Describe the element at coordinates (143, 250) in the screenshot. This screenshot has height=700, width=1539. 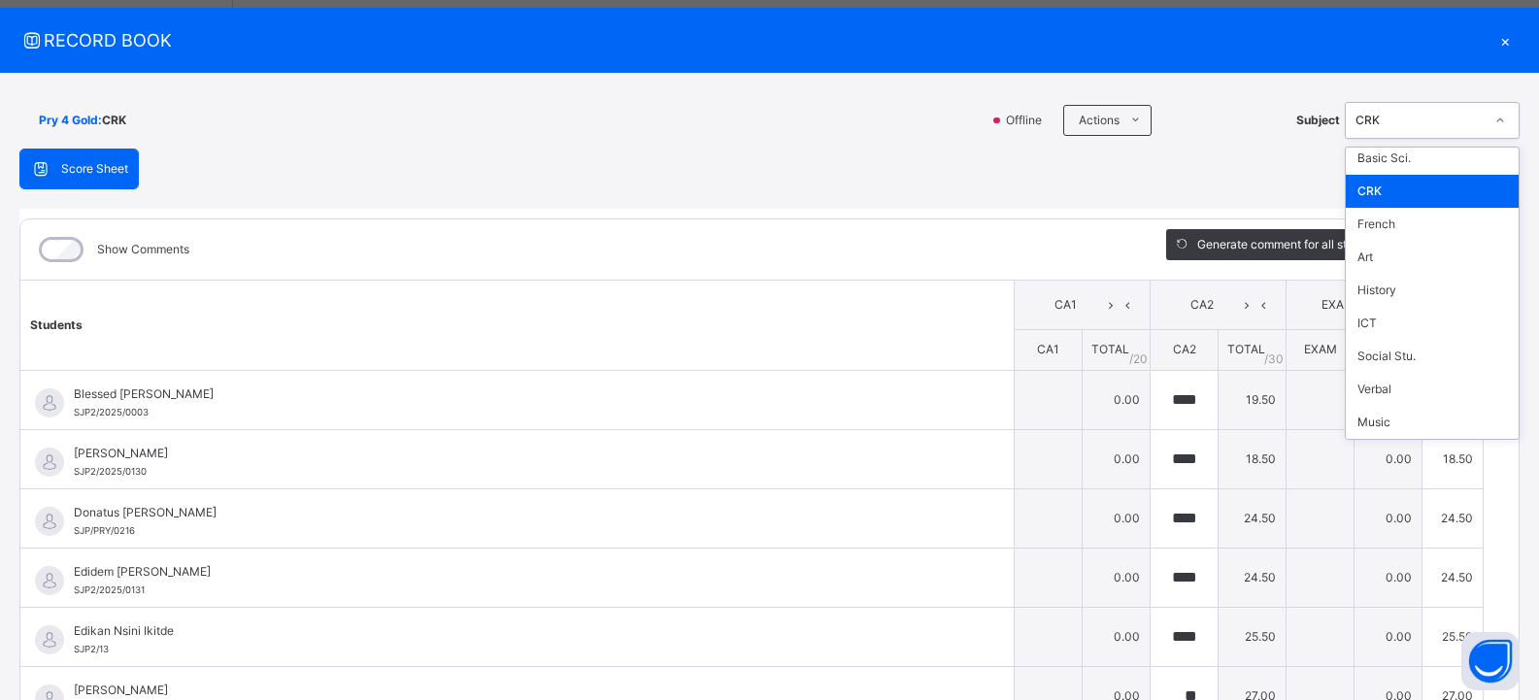
I see `label: Show Comments` at that location.